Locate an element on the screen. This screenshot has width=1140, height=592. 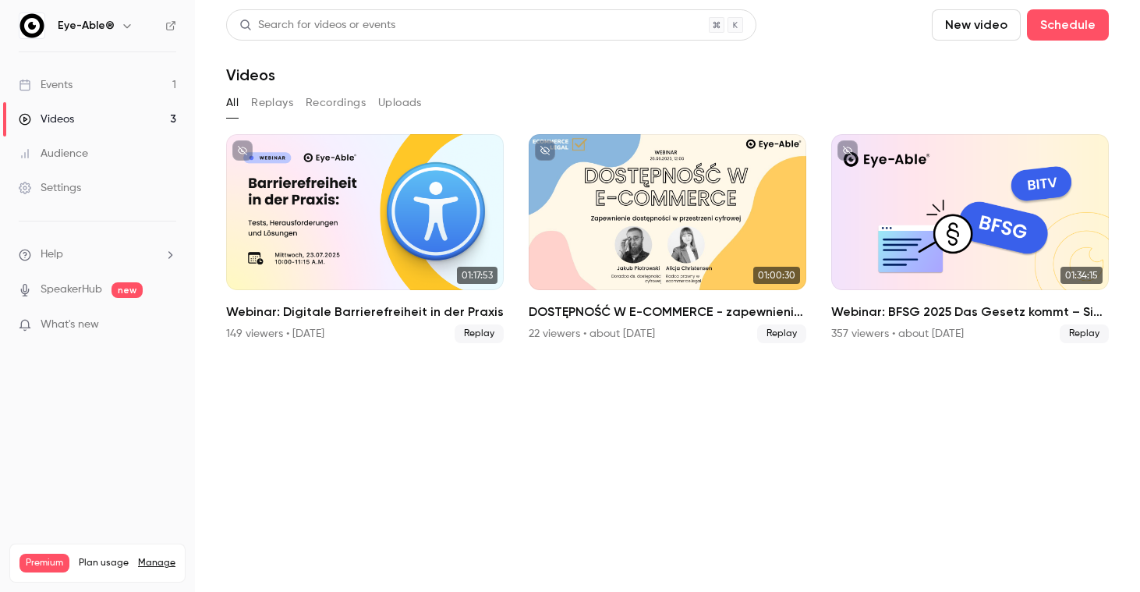
span: 01:17:53 is located at coordinates (477, 275).